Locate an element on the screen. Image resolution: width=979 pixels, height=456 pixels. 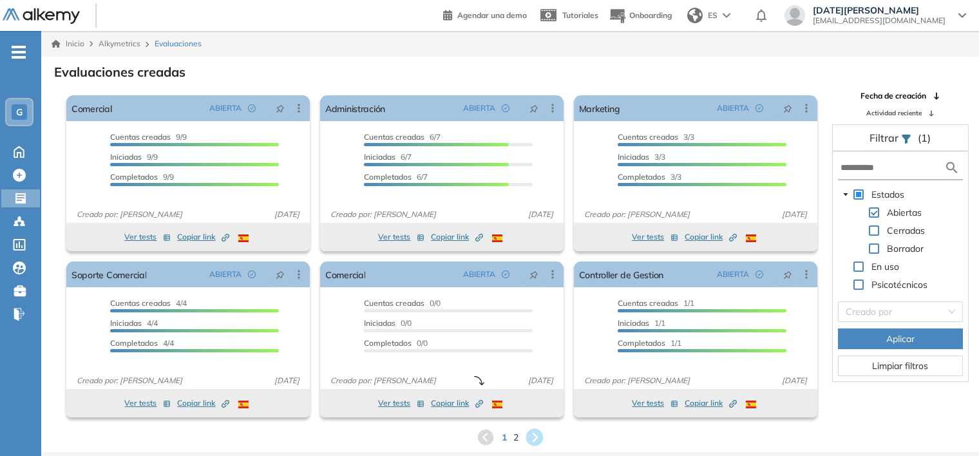
img: search icon is located at coordinates (952, 168).